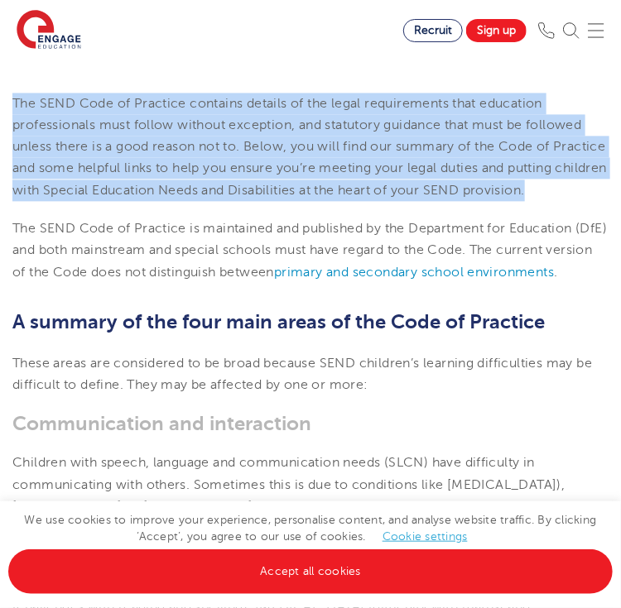 This screenshot has height=608, width=621. I want to click on img: Mobile Menu, so click(596, 31).